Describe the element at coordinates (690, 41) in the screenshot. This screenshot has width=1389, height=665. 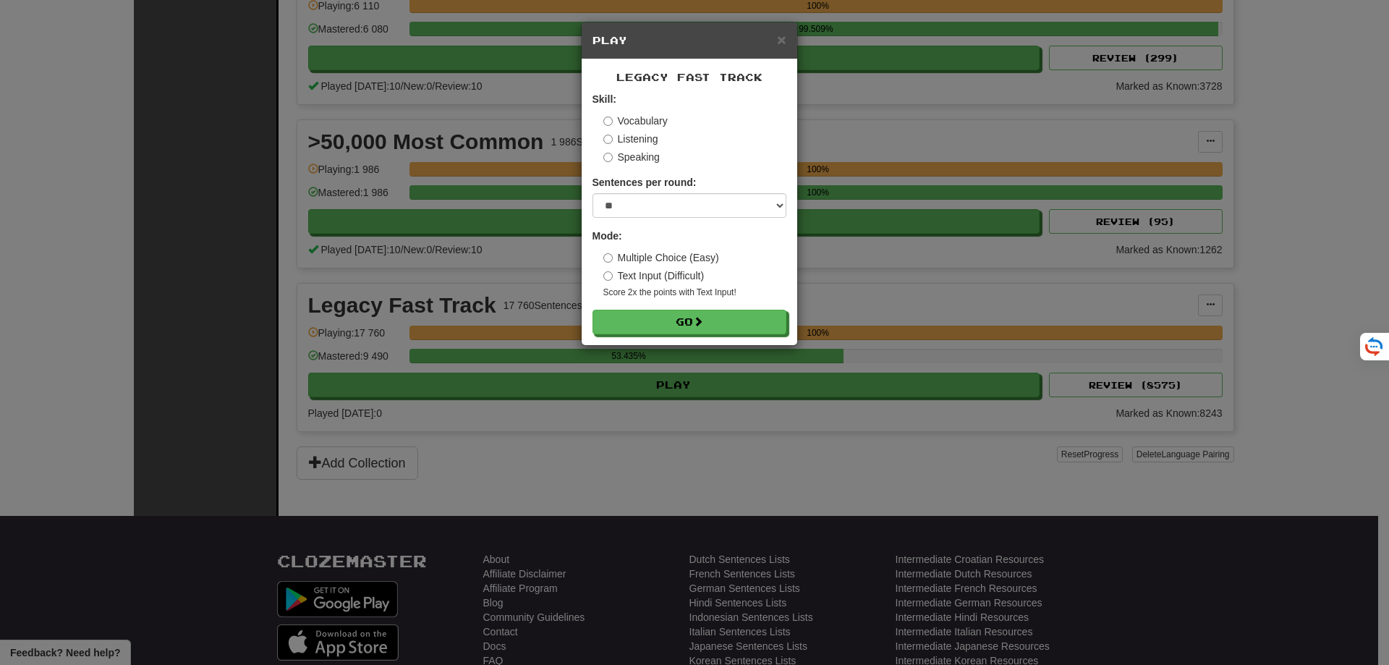
I see `h5: Play` at that location.